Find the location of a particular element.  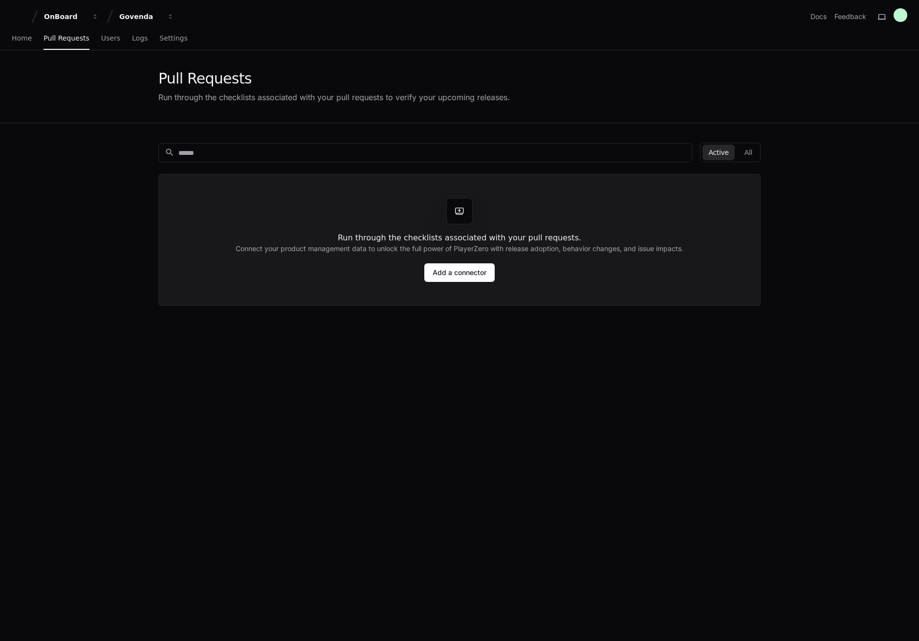

span: Settings is located at coordinates (173, 38).